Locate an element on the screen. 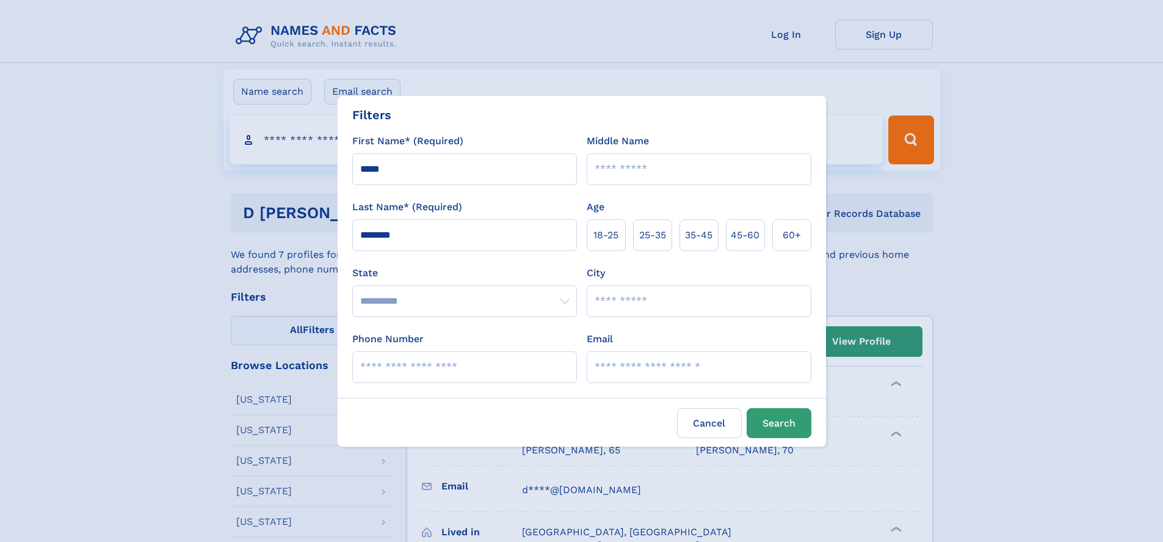 This screenshot has height=542, width=1163. button: Search is located at coordinates (779, 422).